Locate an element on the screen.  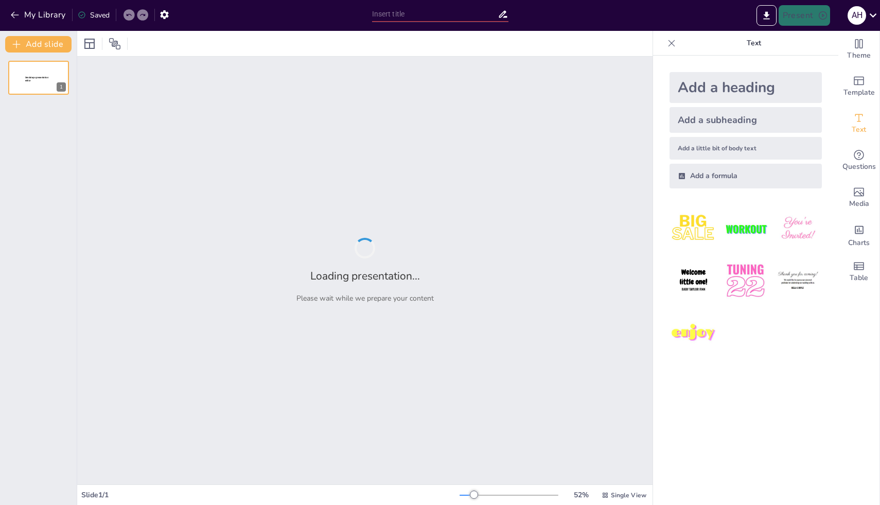
h2: Loading presentation... is located at coordinates (365, 276).